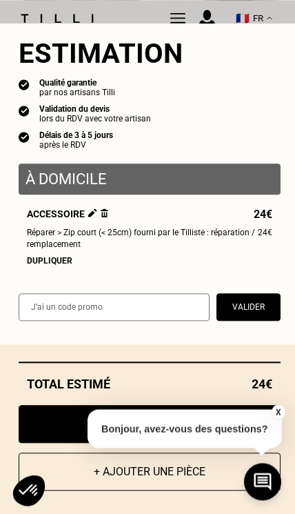 This screenshot has width=295, height=514. Describe the element at coordinates (77, 83) in the screenshot. I see `div: Qualité garantie` at that location.